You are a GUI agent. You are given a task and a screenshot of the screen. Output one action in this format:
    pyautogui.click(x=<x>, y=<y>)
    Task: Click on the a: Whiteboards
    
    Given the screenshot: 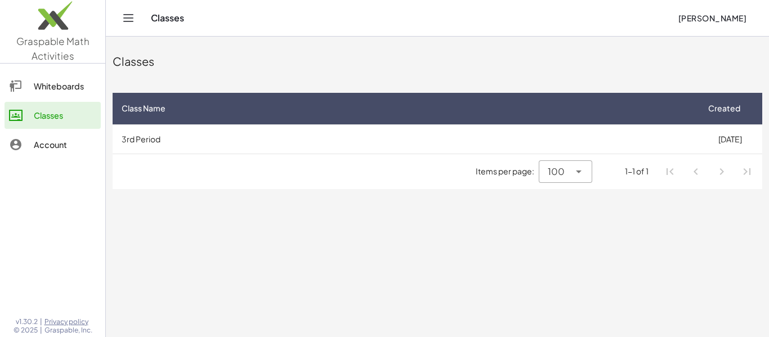 What is the action you would take?
    pyautogui.click(x=52, y=86)
    